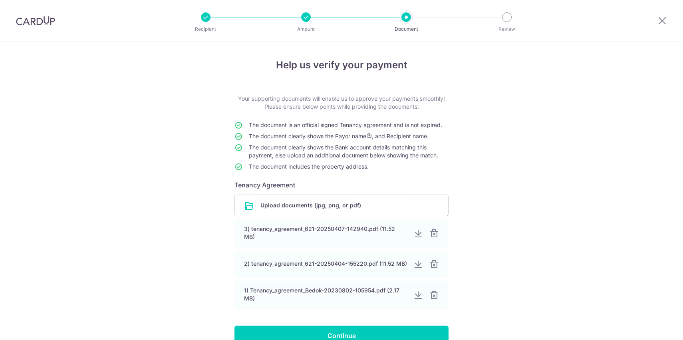  What do you see at coordinates (346, 125) in the screenshot?
I see `span: The document is an official signed Tenancy agreement and is not expired.` at bounding box center [346, 125].